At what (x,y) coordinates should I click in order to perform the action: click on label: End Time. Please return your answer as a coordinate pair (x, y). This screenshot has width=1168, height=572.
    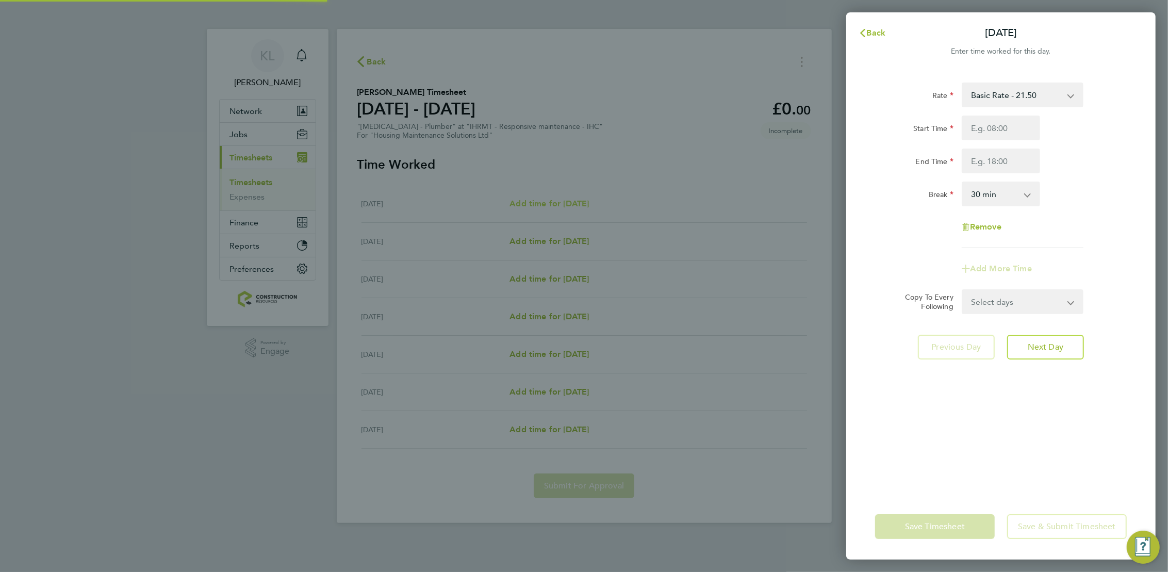
    Looking at the image, I should click on (935, 163).